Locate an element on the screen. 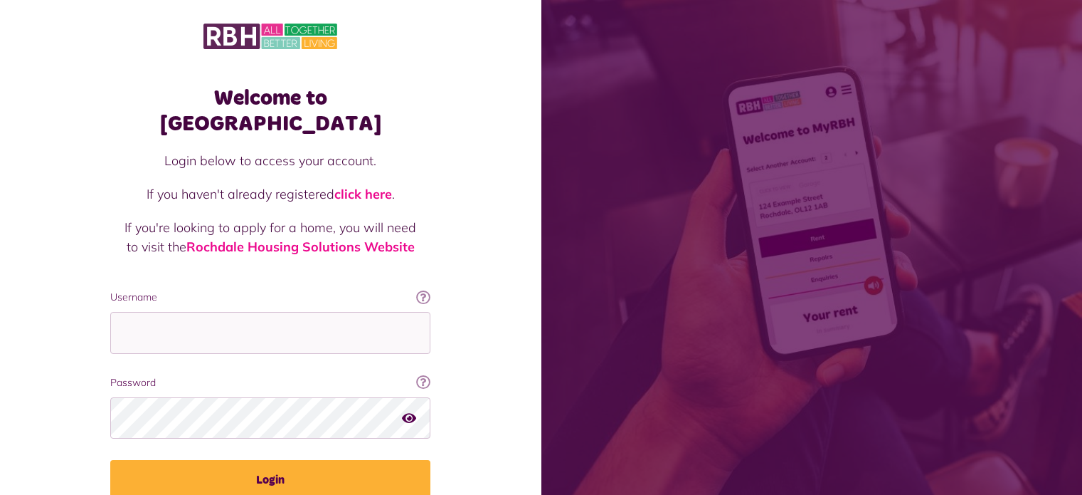 This screenshot has height=495, width=1082. label: Username is located at coordinates (270, 297).